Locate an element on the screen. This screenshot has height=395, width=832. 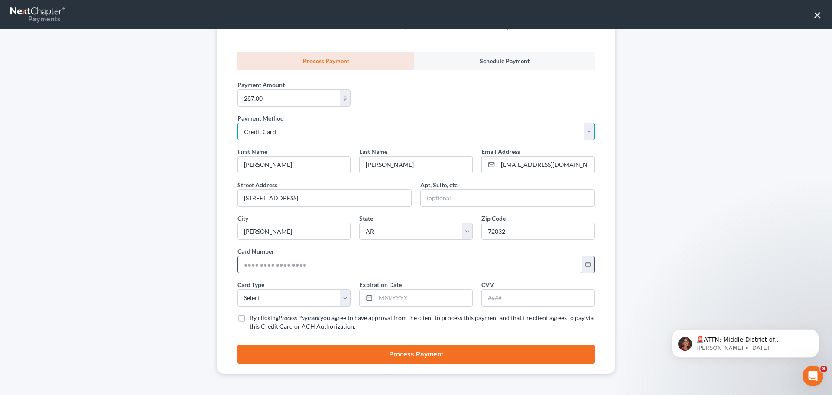
div: message notification from Katie, 1d ago. 🚨ATTN: Middle District of Florida The court has added a ... is located at coordinates (87, 32).